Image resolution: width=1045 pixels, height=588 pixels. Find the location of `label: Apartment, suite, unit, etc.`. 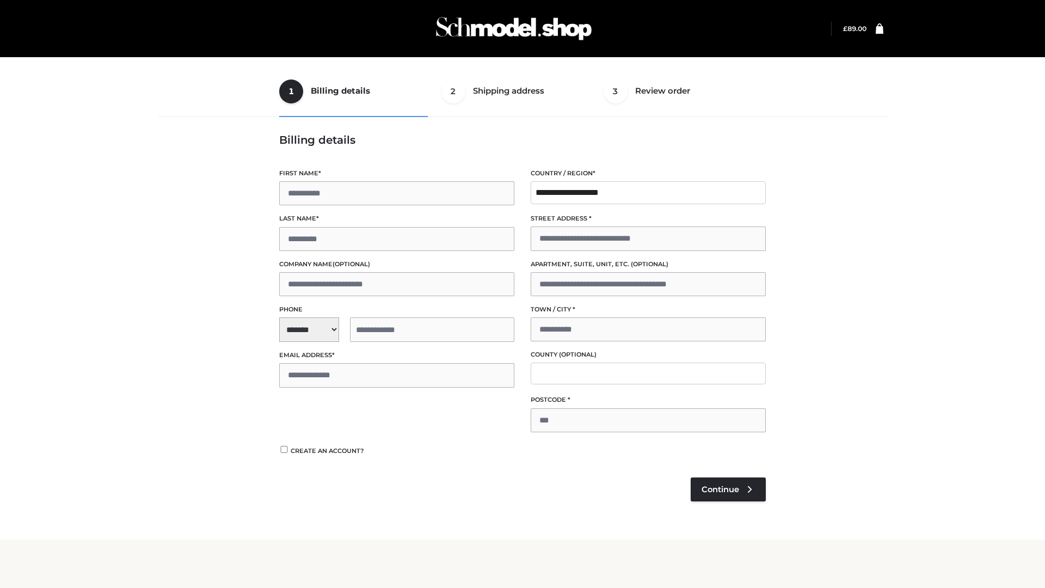

label: Apartment, suite, unit, etc. is located at coordinates (648, 264).